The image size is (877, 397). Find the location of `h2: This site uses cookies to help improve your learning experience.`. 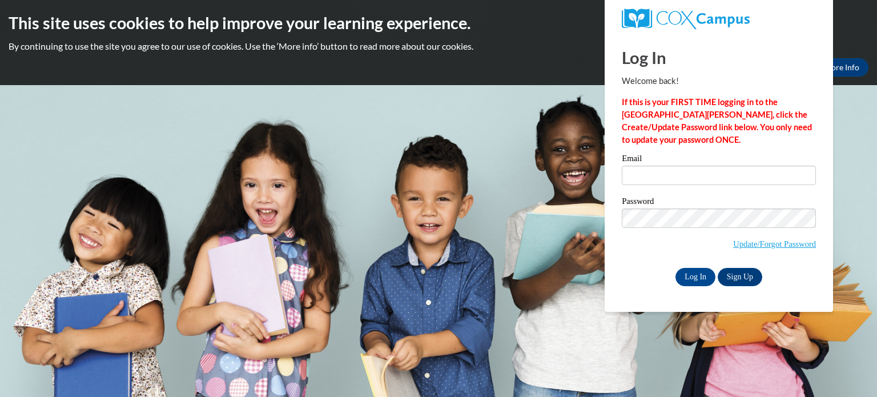

h2: This site uses cookies to help improve your learning experience. is located at coordinates (439, 23).